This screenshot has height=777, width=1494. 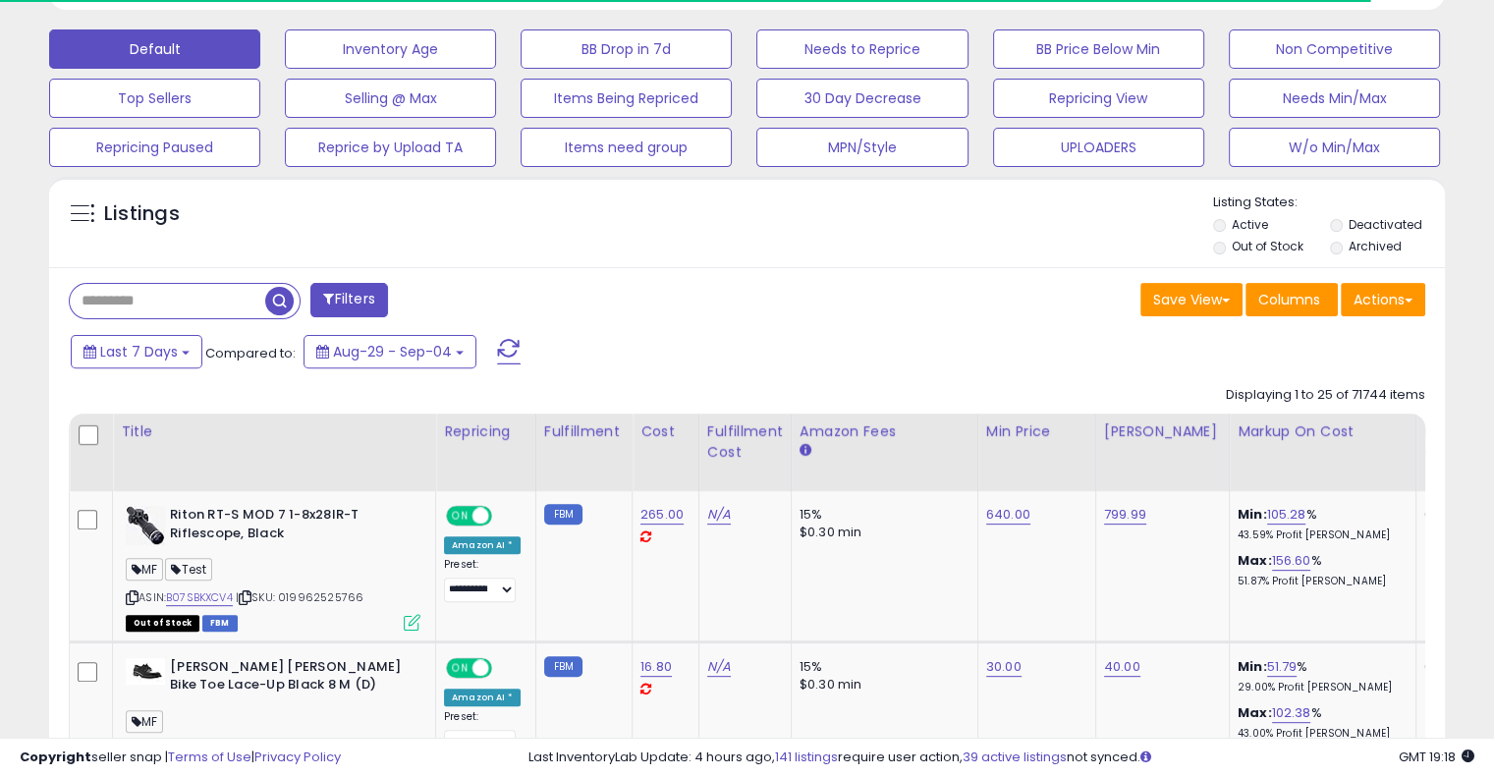 What do you see at coordinates (1122, 667) in the screenshot?
I see `a: 40.00` at bounding box center [1122, 667].